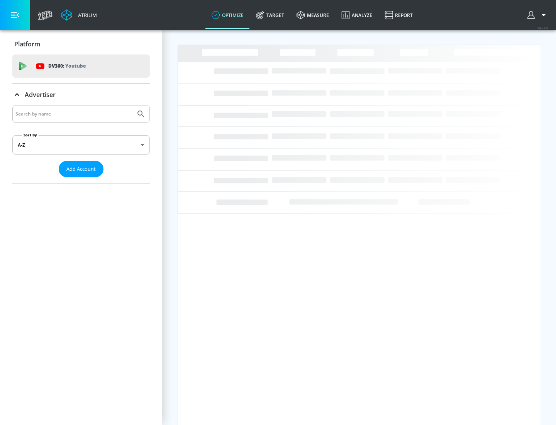 The image size is (556, 425). What do you see at coordinates (74, 114) in the screenshot?
I see `input: Search by name` at bounding box center [74, 114].